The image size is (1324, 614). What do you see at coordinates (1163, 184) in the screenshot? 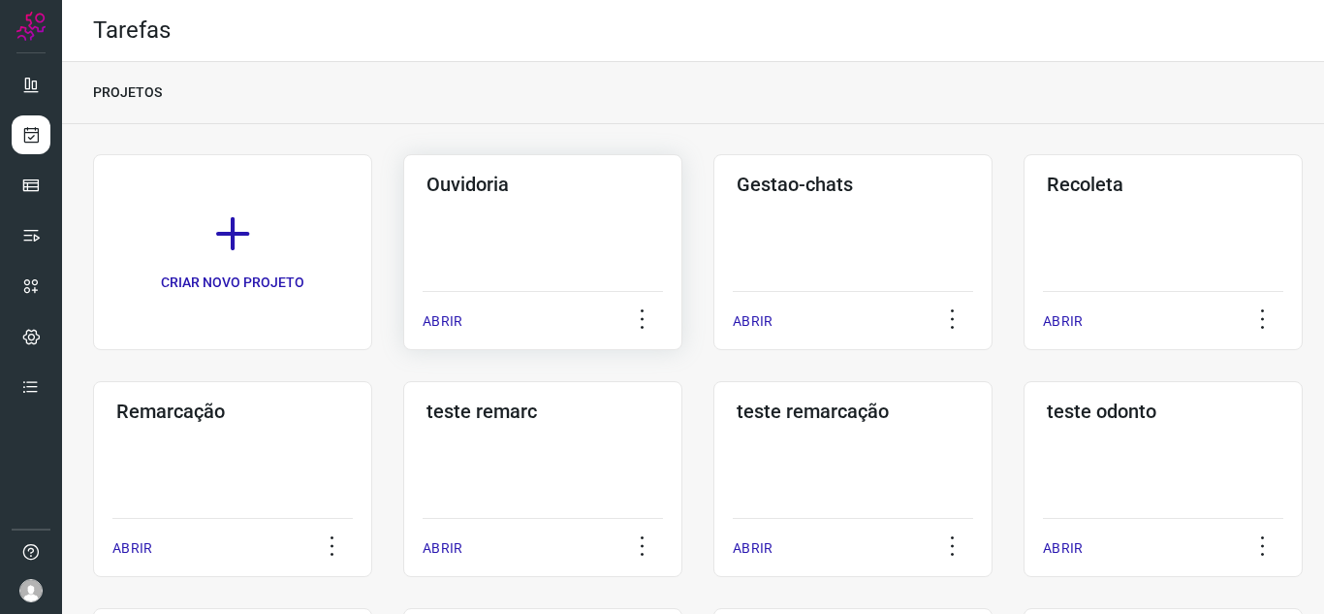
I see `h3: Recoleta` at bounding box center [1163, 184].